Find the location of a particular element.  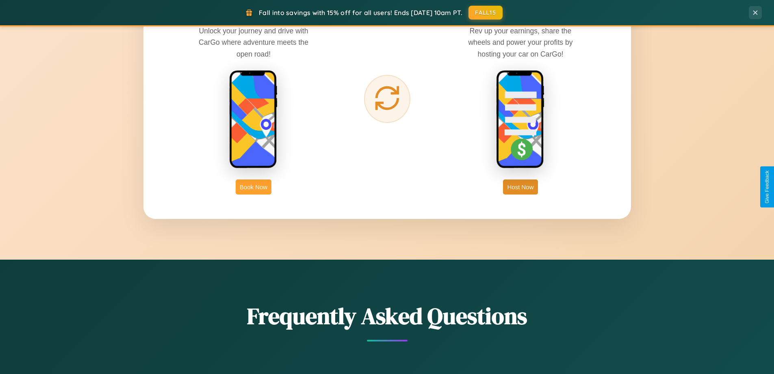

button: Host Now is located at coordinates (520, 187).